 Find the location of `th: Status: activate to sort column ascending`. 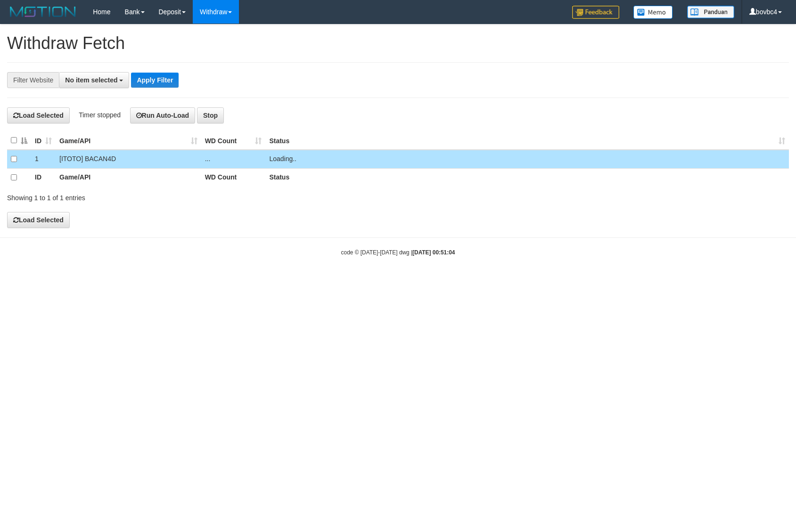

th: Status: activate to sort column ascending is located at coordinates (527, 140).